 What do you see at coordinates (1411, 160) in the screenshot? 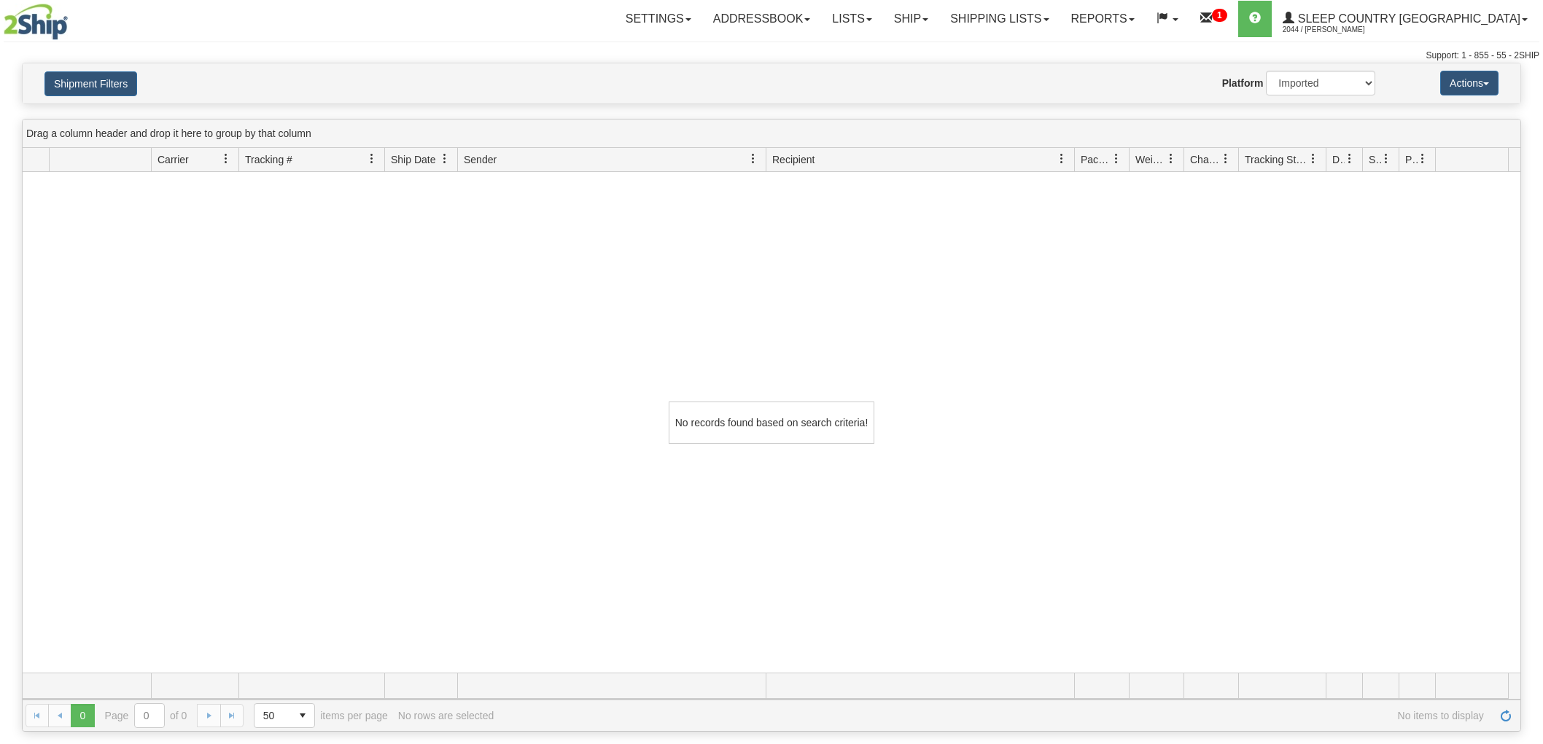
I see `span: Pickup Status` at bounding box center [1411, 160].